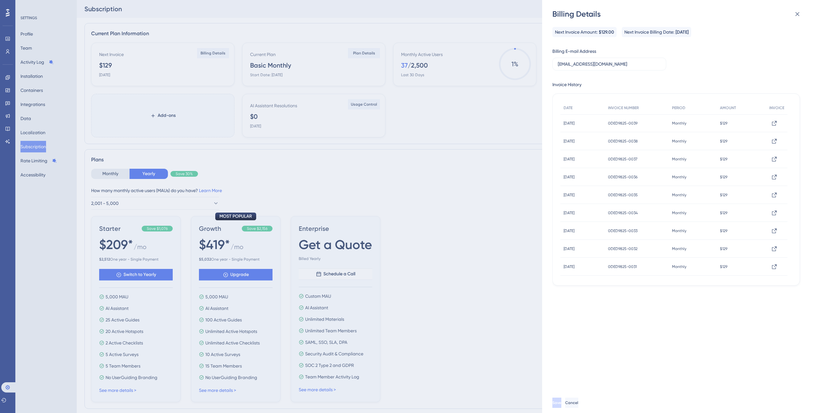 This screenshot has height=413, width=814. I want to click on span: $129.00, so click(606, 32).